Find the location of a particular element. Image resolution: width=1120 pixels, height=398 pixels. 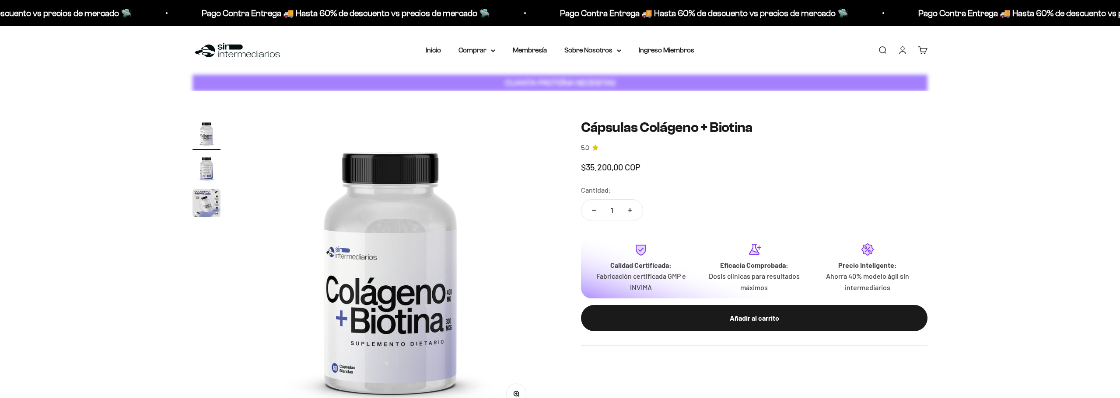

sale-price: $35.200,00 COP is located at coordinates (610, 167).